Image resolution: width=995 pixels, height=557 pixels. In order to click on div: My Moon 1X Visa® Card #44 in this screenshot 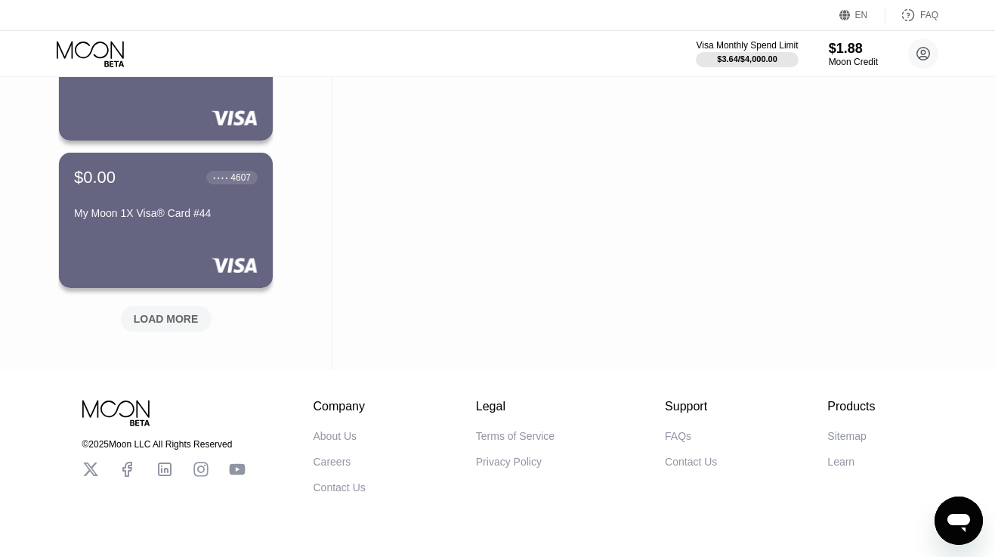, I will do `click(166, 213)`.